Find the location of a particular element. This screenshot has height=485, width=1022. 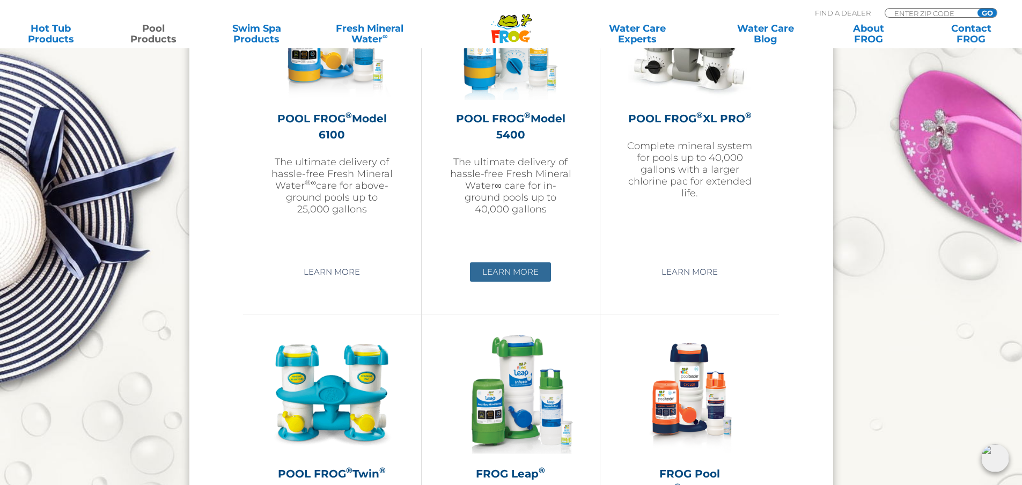

img: pool-tender-product-img-v2-300x300.png is located at coordinates (690, 393).